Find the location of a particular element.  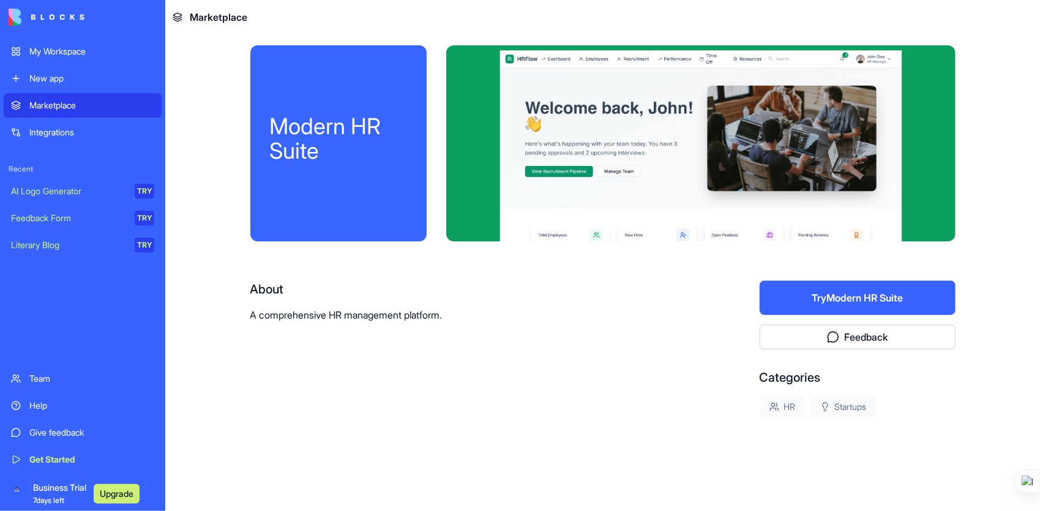

a: Get Started is located at coordinates (83, 459).